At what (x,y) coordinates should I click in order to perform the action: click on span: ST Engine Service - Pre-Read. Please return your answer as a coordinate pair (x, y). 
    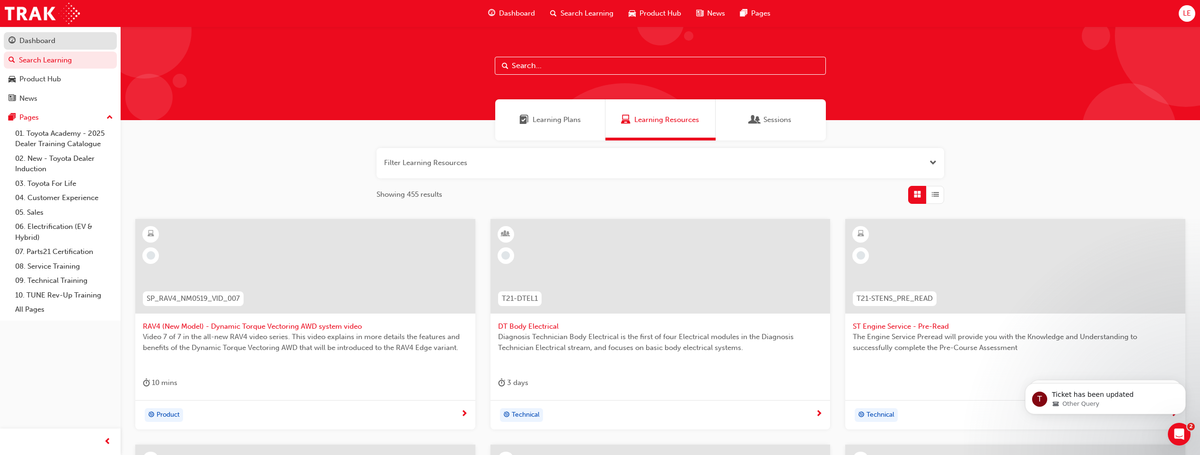
    Looking at the image, I should click on (1015, 326).